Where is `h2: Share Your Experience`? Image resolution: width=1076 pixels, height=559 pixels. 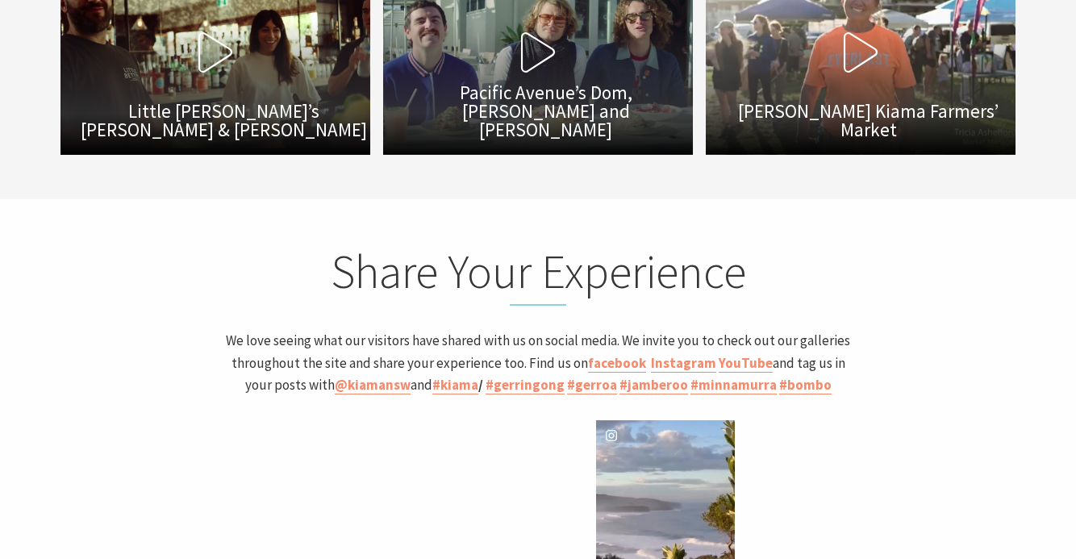 h2: Share Your Experience is located at coordinates (538, 275).